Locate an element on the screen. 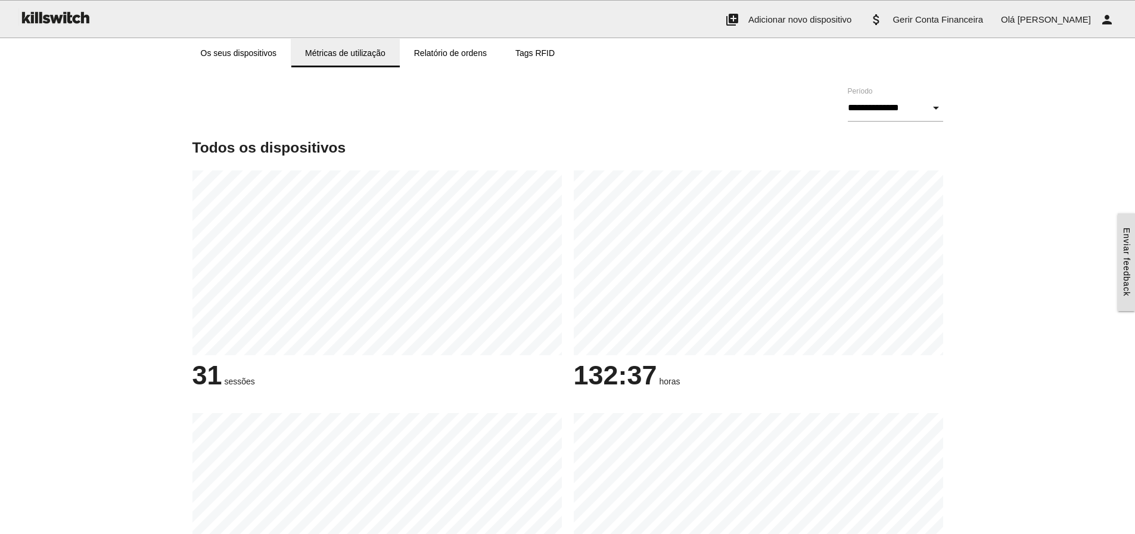 This screenshot has width=1135, height=534. a: Tags RFID is located at coordinates (535, 53).